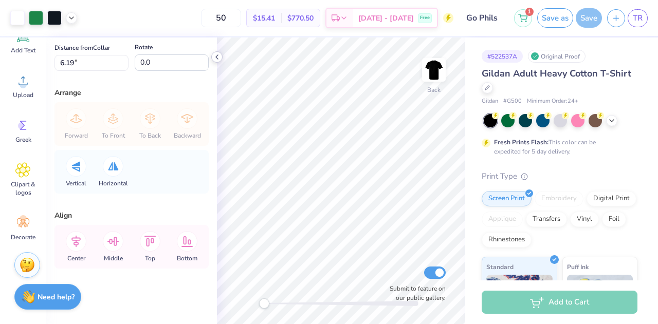 This screenshot has width=658, height=324. What do you see at coordinates (82, 48) in the screenshot?
I see `label: Distance from Collar` at bounding box center [82, 48].